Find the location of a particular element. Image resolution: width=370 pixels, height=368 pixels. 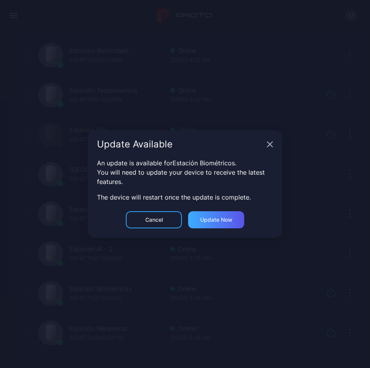

div: Update now is located at coordinates (216, 220).